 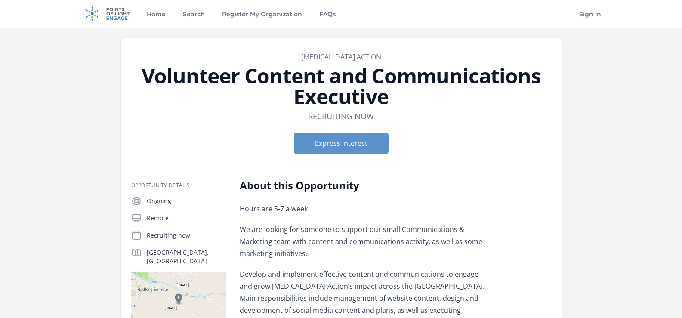 What do you see at coordinates (361, 241) in the screenshot?
I see `span: We are looking for someone to support our small Communications & Marketing team with content and ...` at bounding box center [361, 241].